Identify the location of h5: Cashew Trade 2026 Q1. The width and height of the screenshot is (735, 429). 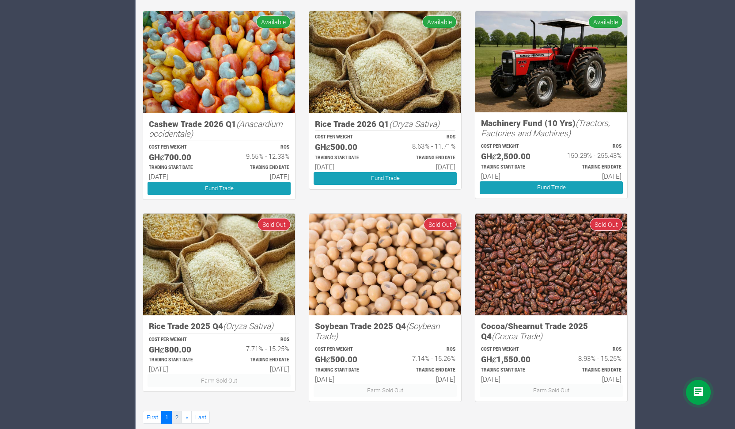
(219, 129).